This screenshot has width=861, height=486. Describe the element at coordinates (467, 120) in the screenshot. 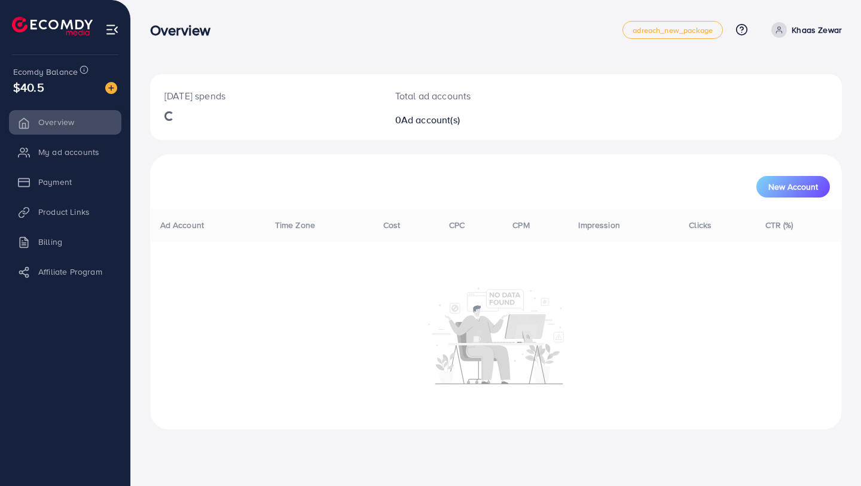

I see `h2: 0` at that location.